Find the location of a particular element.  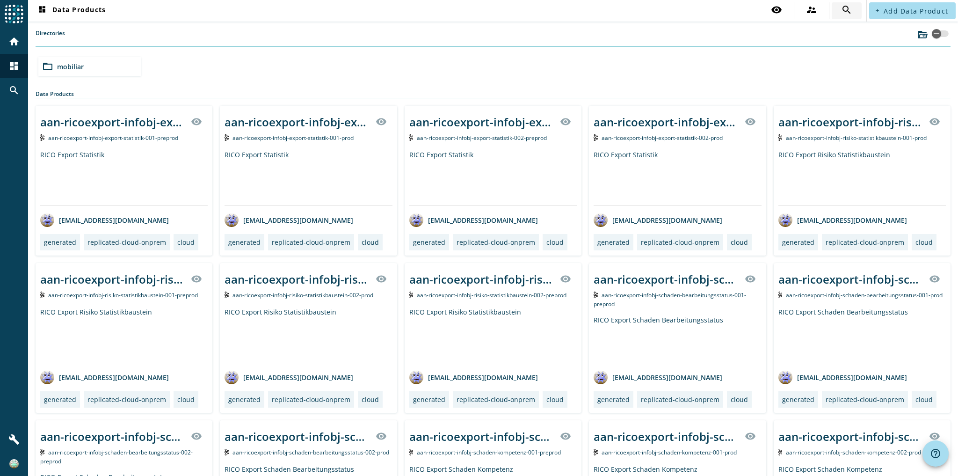

label: Directories is located at coordinates (50, 37).